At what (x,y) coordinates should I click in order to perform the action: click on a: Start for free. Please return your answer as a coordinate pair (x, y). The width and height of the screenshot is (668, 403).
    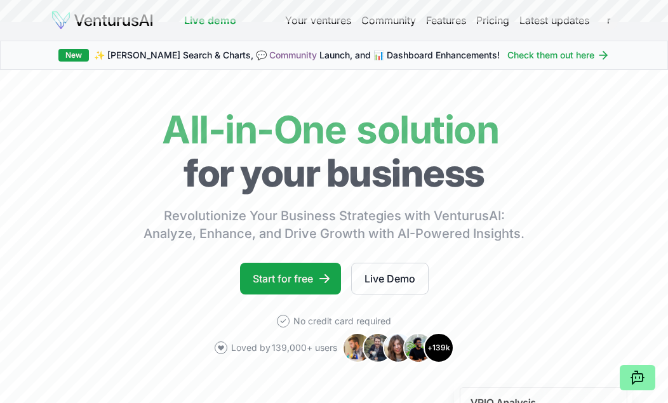
    Looking at the image, I should click on (290, 279).